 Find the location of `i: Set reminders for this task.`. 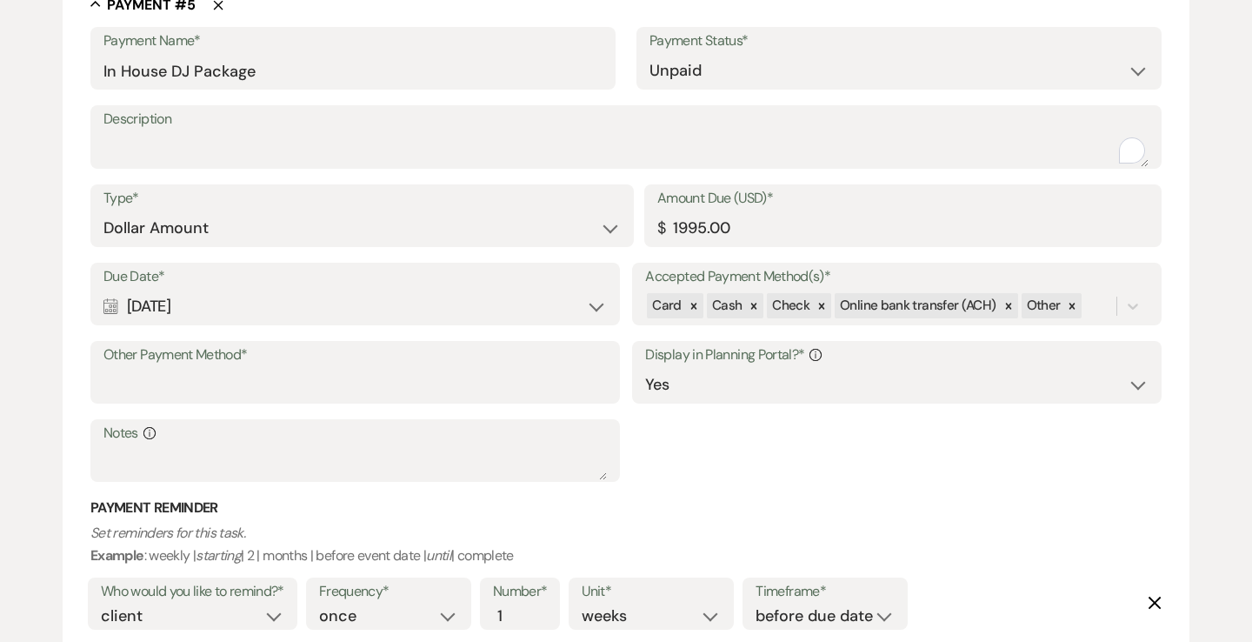

i: Set reminders for this task. is located at coordinates (168, 532).